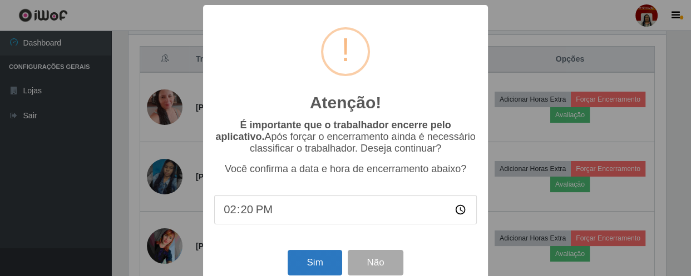  Describe the element at coordinates (345, 137) in the screenshot. I see `p: Após forçar o encerramento ainda é necessário classificar o trabalhador. Deseja continuar?` at that location.